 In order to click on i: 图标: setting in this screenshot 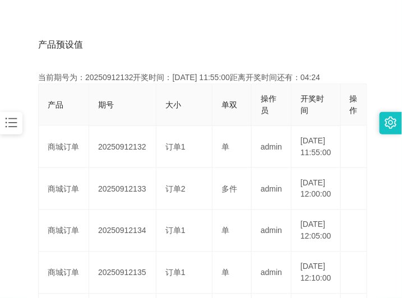, I will do `click(391, 123)`.